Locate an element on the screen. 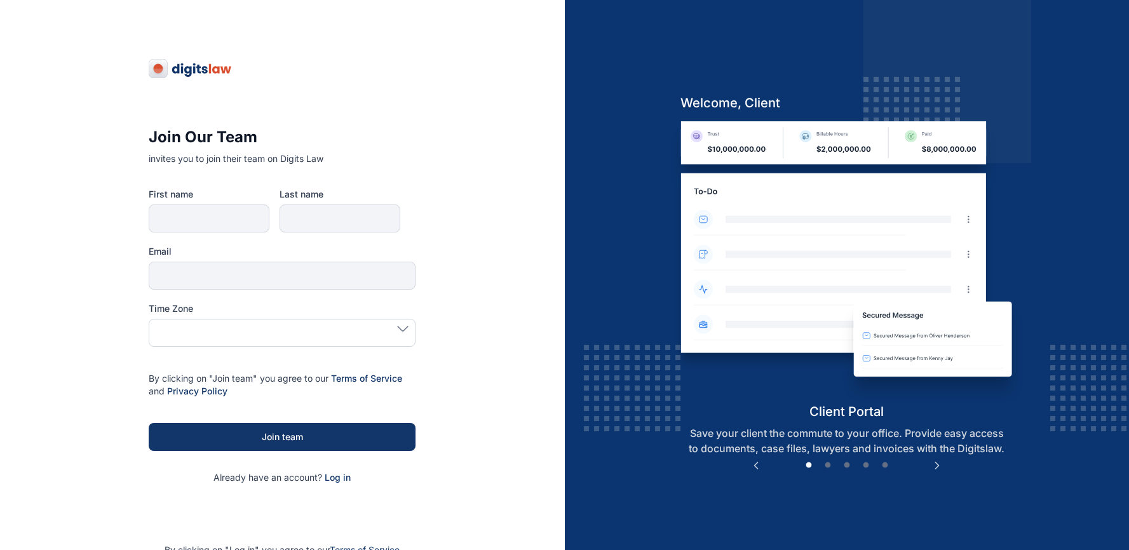 The image size is (1129, 550). p: invites you to join their team on Digits Law is located at coordinates (282, 159).